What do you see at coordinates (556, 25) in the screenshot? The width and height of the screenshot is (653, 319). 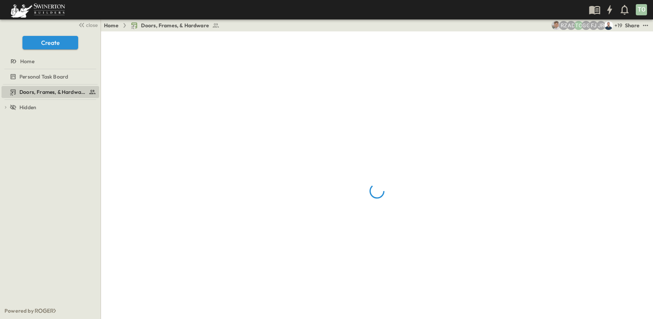 I see `img: Aaron Anderson (aaron.anderson@swinerton.com)` at bounding box center [556, 25].